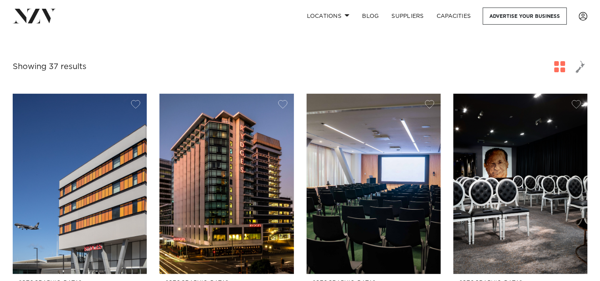 This screenshot has width=600, height=281. What do you see at coordinates (50, 67) in the screenshot?
I see `div: Showing 37 results` at bounding box center [50, 67].